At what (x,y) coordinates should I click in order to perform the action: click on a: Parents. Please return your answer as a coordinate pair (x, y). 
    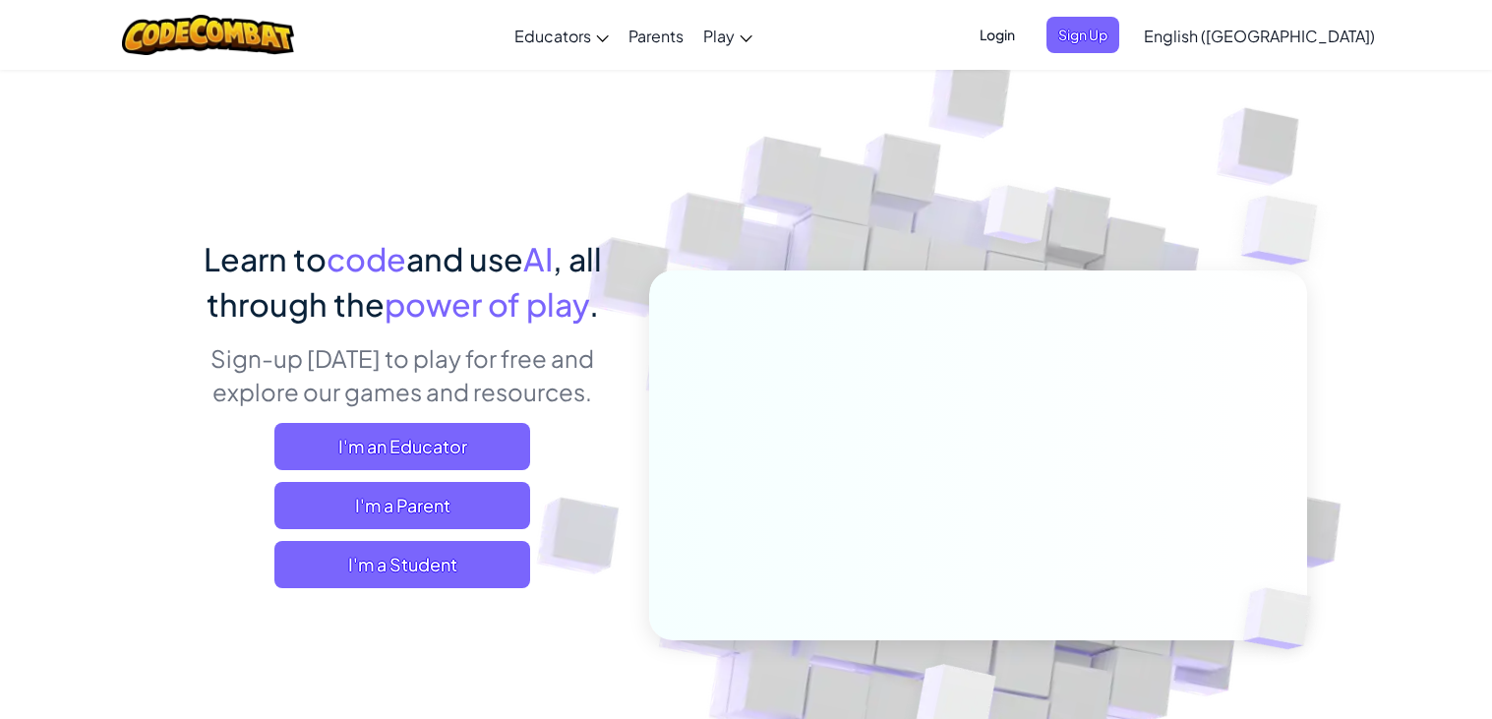
    Looking at the image, I should click on (656, 35).